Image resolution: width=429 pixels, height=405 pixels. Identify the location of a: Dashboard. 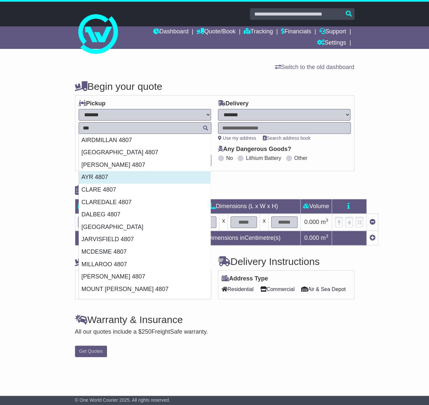
(170, 32).